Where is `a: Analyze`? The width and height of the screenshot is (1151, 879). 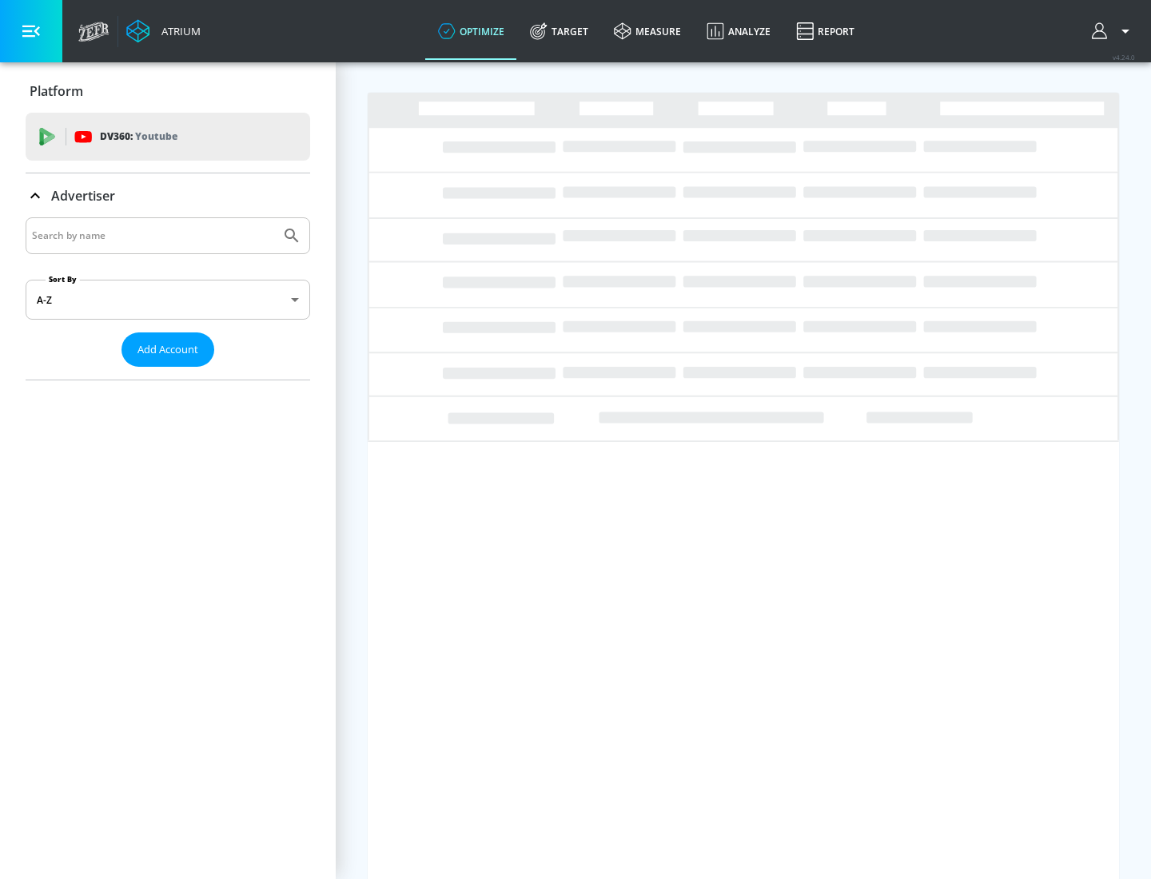
a: Analyze is located at coordinates (738, 31).